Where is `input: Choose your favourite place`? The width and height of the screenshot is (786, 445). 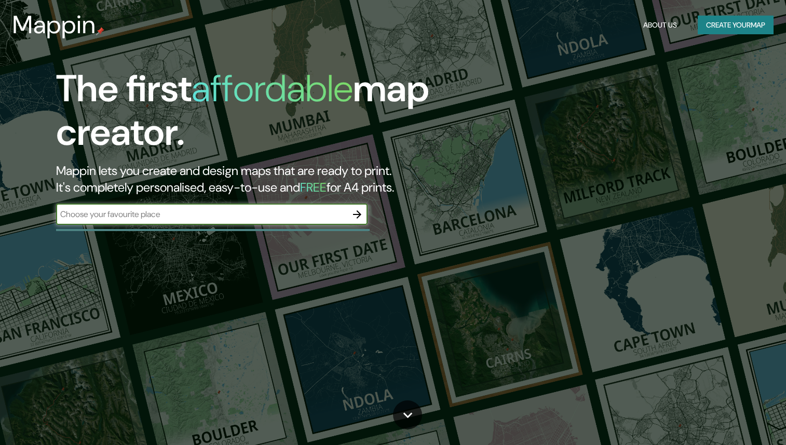
input: Choose your favourite place is located at coordinates (201, 214).